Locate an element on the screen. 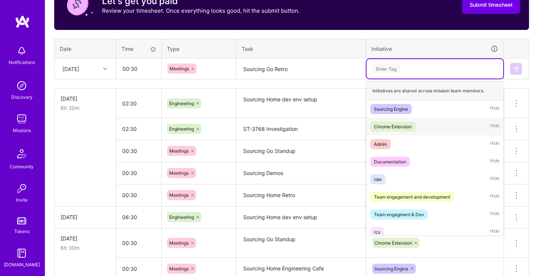  textarea: ST-3768 Investigation is located at coordinates (301, 129).